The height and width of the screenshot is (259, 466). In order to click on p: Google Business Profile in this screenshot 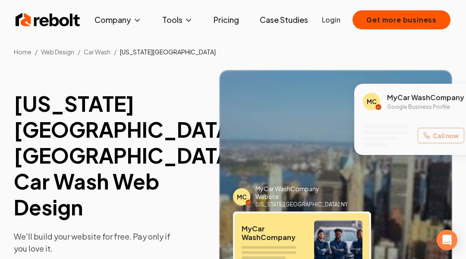, I will do `click(426, 107)`.